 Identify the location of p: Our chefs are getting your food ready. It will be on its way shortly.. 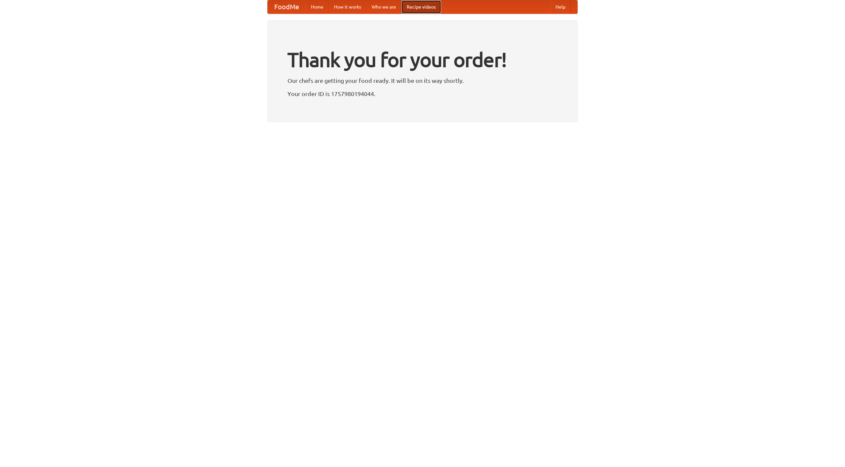
(423, 81).